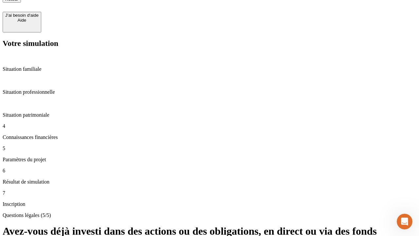 The width and height of the screenshot is (419, 236). What do you see at coordinates (209, 182) in the screenshot?
I see `p: Résultat de simulation` at bounding box center [209, 182].